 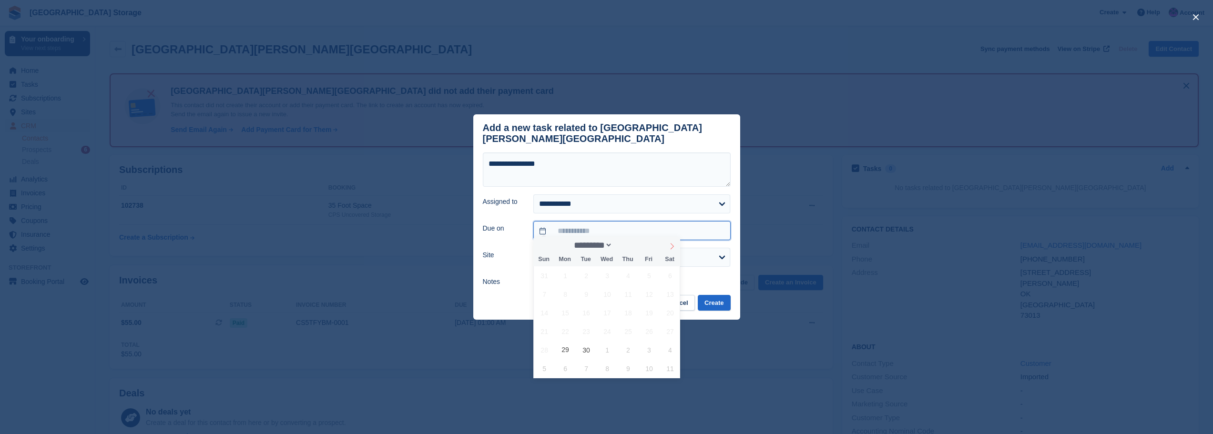 What do you see at coordinates (586, 313) in the screenshot?
I see `span: September 16, 2025` at bounding box center [586, 313].